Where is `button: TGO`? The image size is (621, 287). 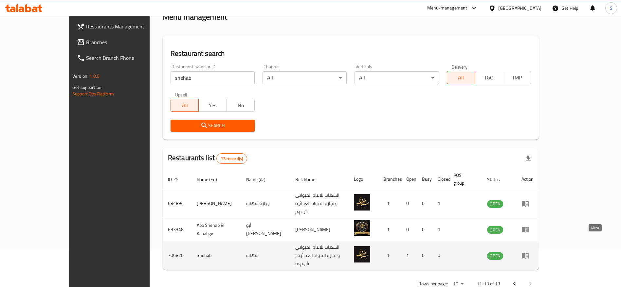
button: TGO is located at coordinates (489, 78).